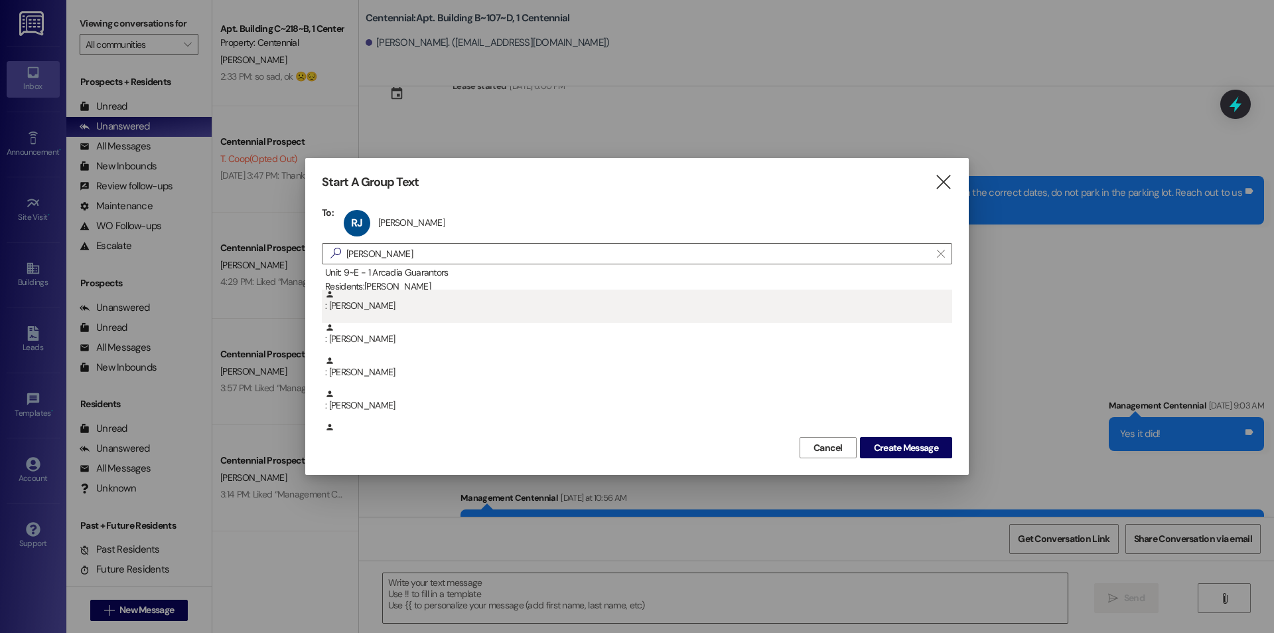 The width and height of the screenshot is (1274, 633). Describe the element at coordinates (828, 447) in the screenshot. I see `button: Cancel` at that location.